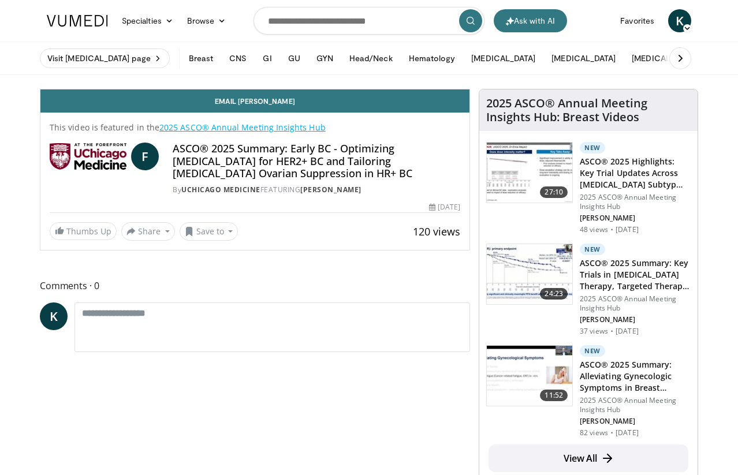 The width and height of the screenshot is (738, 475). Describe the element at coordinates (436, 231) in the screenshot. I see `span: 120 views` at that location.